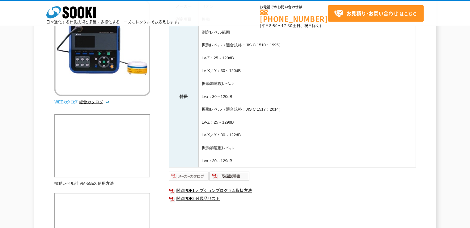  Describe the element at coordinates (376, 14) in the screenshot. I see `span: はこちら` at that location.